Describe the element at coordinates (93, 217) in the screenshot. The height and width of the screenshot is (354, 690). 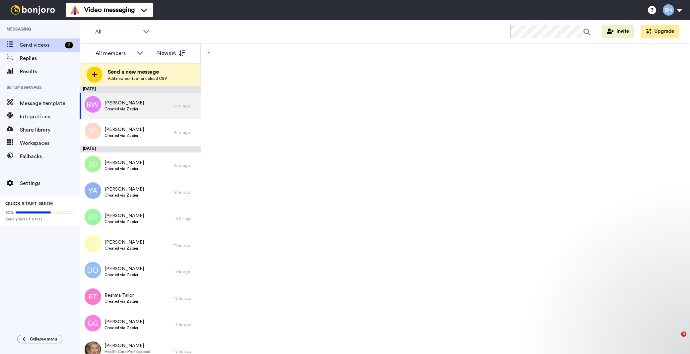
I see `img: kr.png` at that location.